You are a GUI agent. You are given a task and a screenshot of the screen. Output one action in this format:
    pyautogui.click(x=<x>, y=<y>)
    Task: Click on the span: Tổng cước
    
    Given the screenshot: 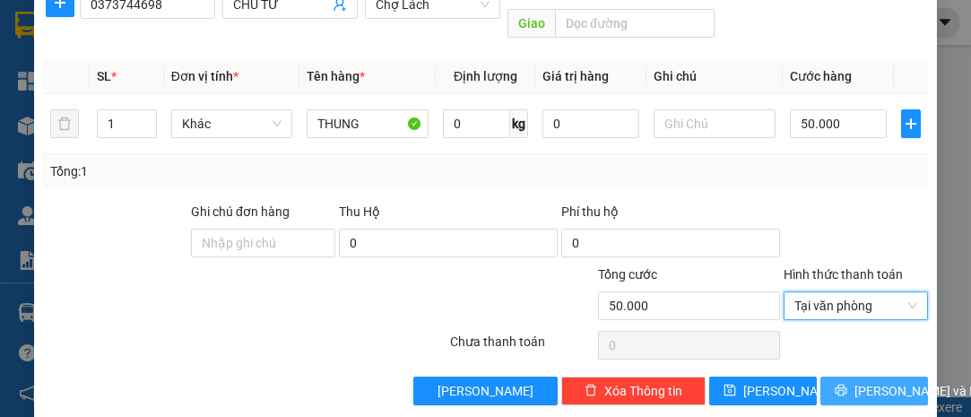 What is the action you would take?
    pyautogui.click(x=627, y=274)
    